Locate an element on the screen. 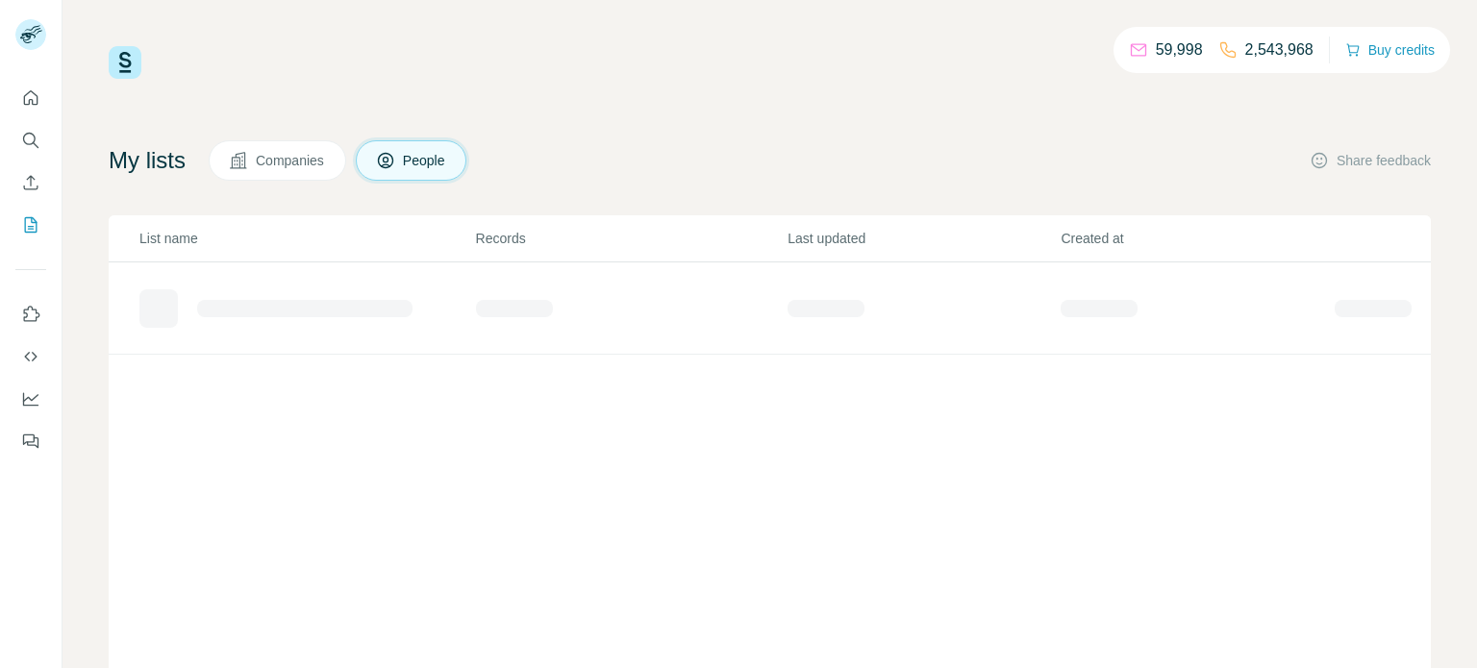  button: Dashboard is located at coordinates (31, 399).